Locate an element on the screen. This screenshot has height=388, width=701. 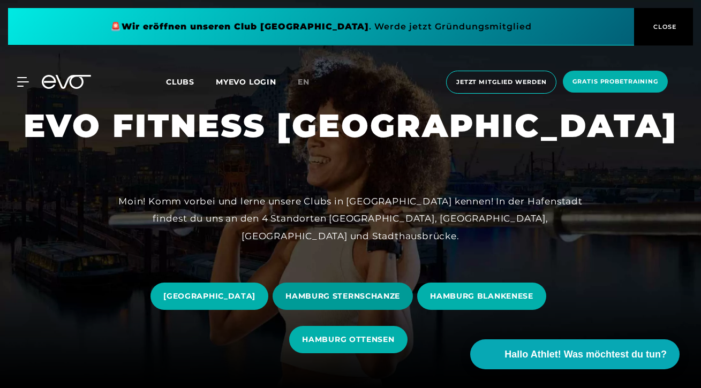
span: HAMBURG OTTENSEN is located at coordinates (348, 340).